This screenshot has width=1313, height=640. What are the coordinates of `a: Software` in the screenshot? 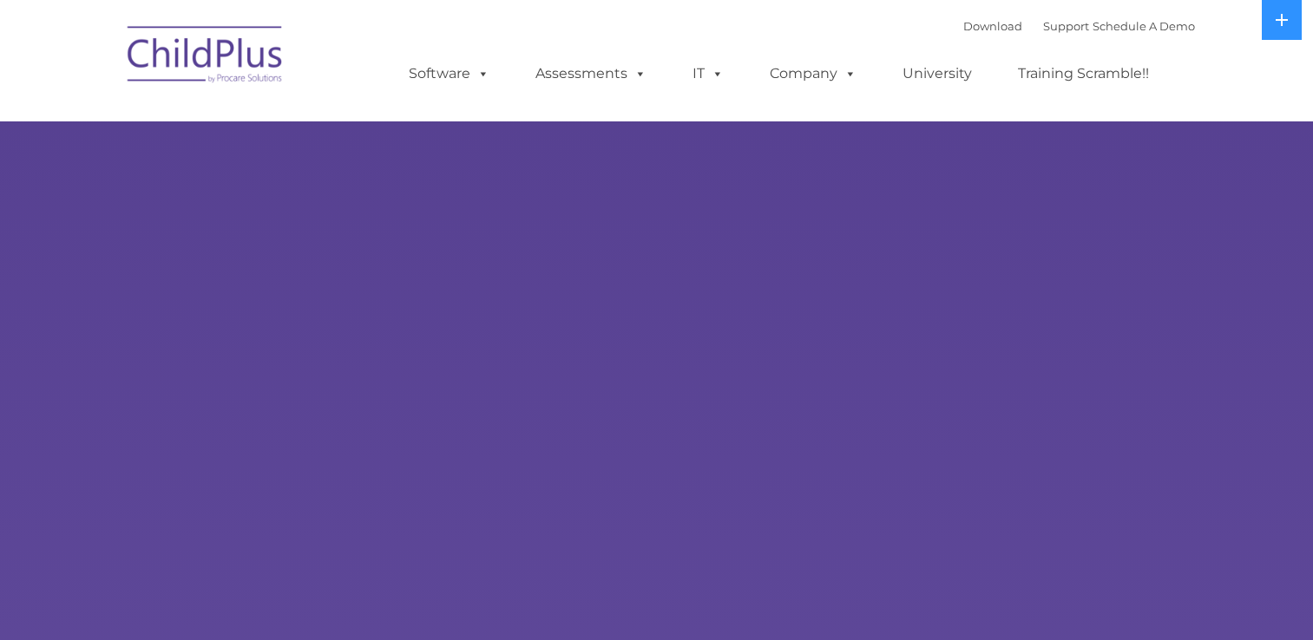 It's located at (449, 74).